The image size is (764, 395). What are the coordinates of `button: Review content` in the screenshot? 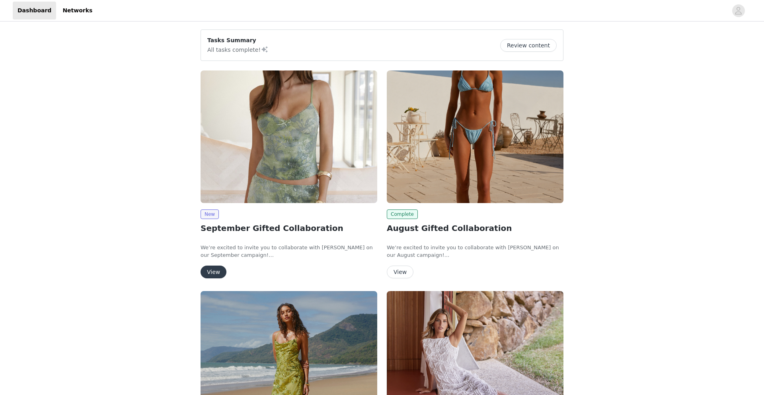 It's located at (528, 45).